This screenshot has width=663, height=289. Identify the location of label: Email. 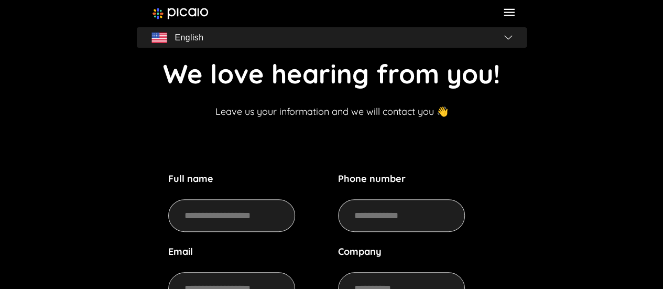
(180, 252).